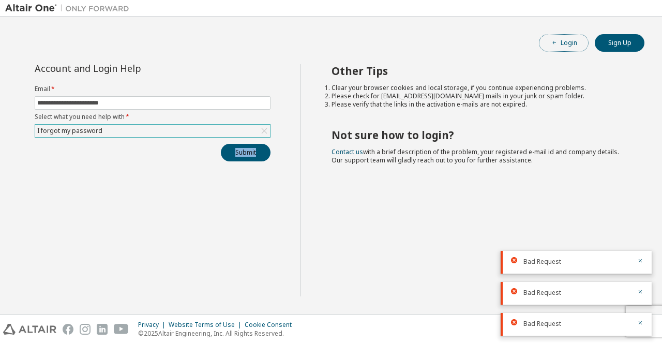 The height and width of the screenshot is (344, 662). I want to click on h2: Other Tips, so click(479, 71).